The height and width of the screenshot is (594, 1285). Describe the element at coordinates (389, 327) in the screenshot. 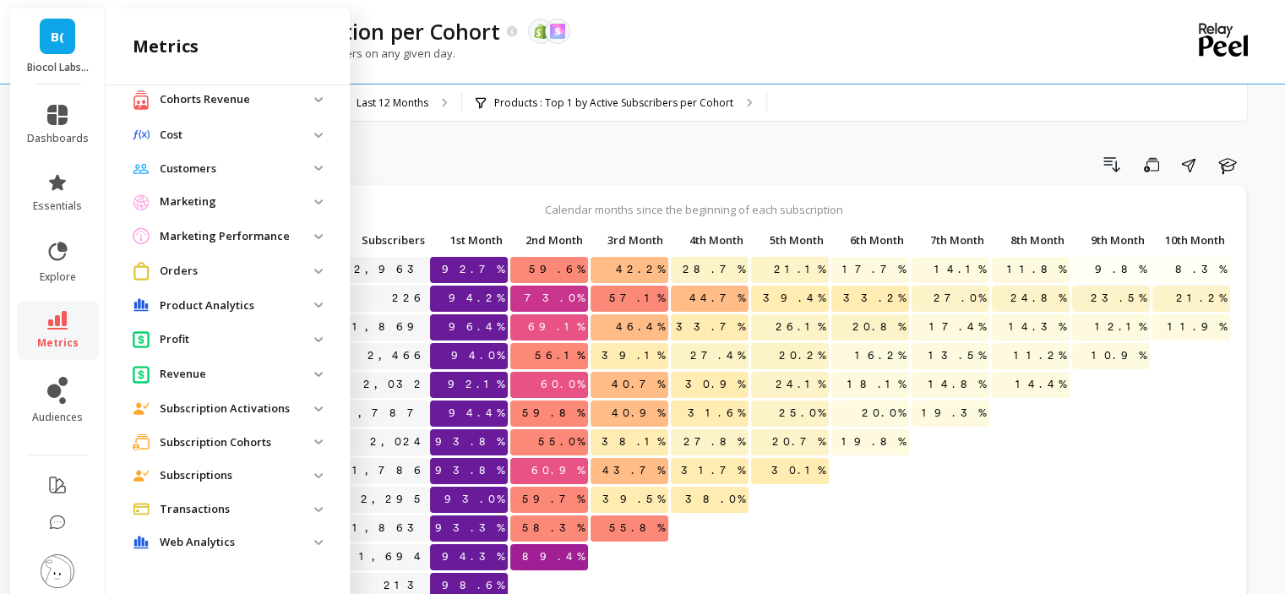

I see `a: 1,869` at that location.